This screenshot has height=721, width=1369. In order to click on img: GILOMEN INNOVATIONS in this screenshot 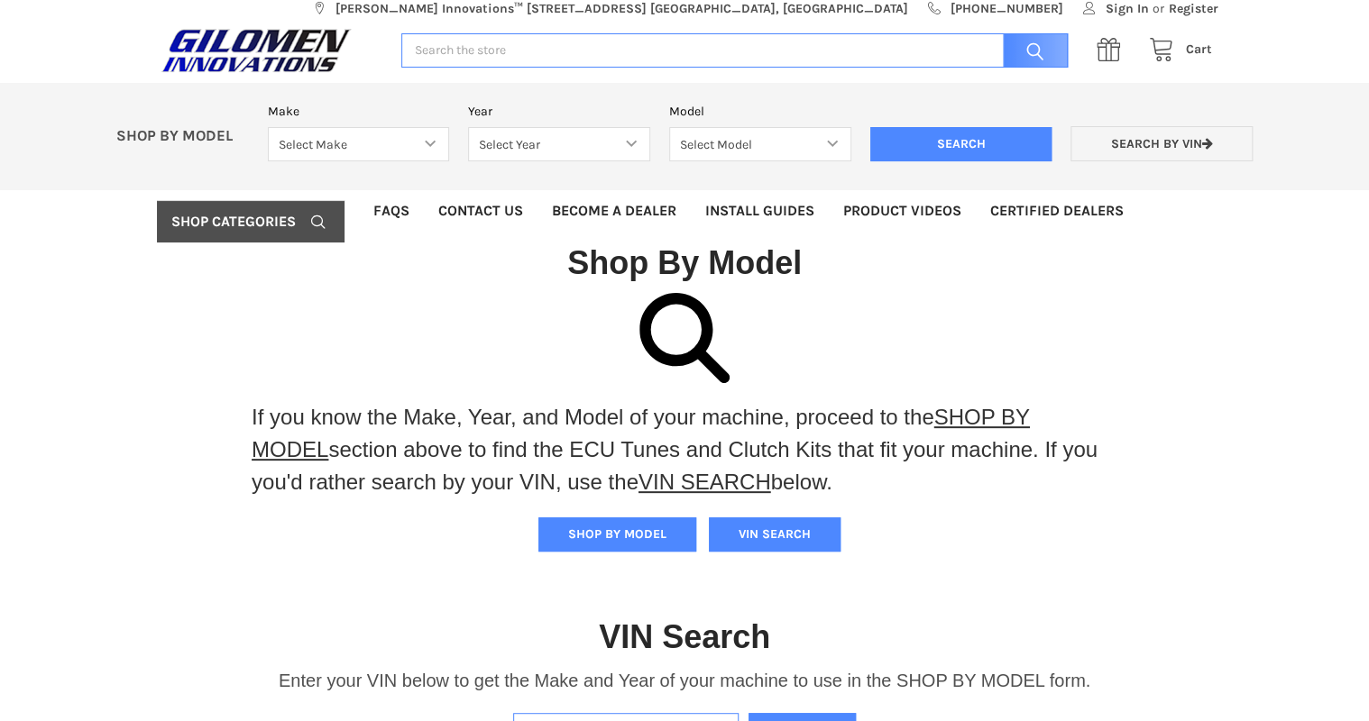, I will do `click(256, 50)`.